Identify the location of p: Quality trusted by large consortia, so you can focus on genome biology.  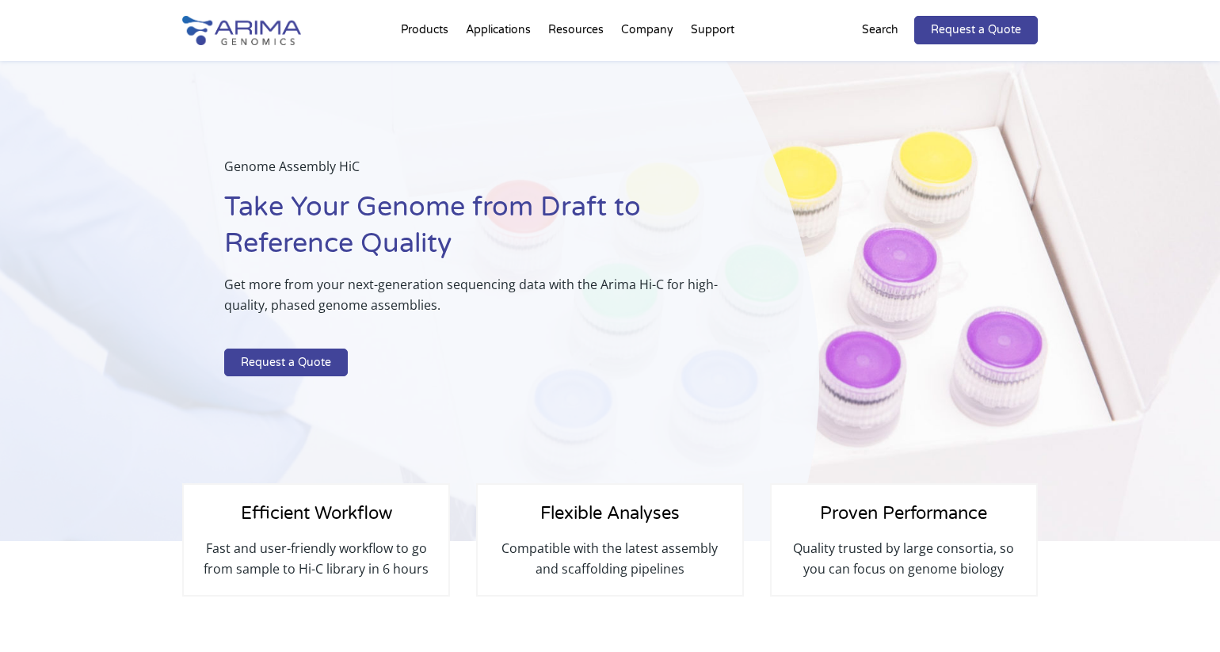
(904, 558).